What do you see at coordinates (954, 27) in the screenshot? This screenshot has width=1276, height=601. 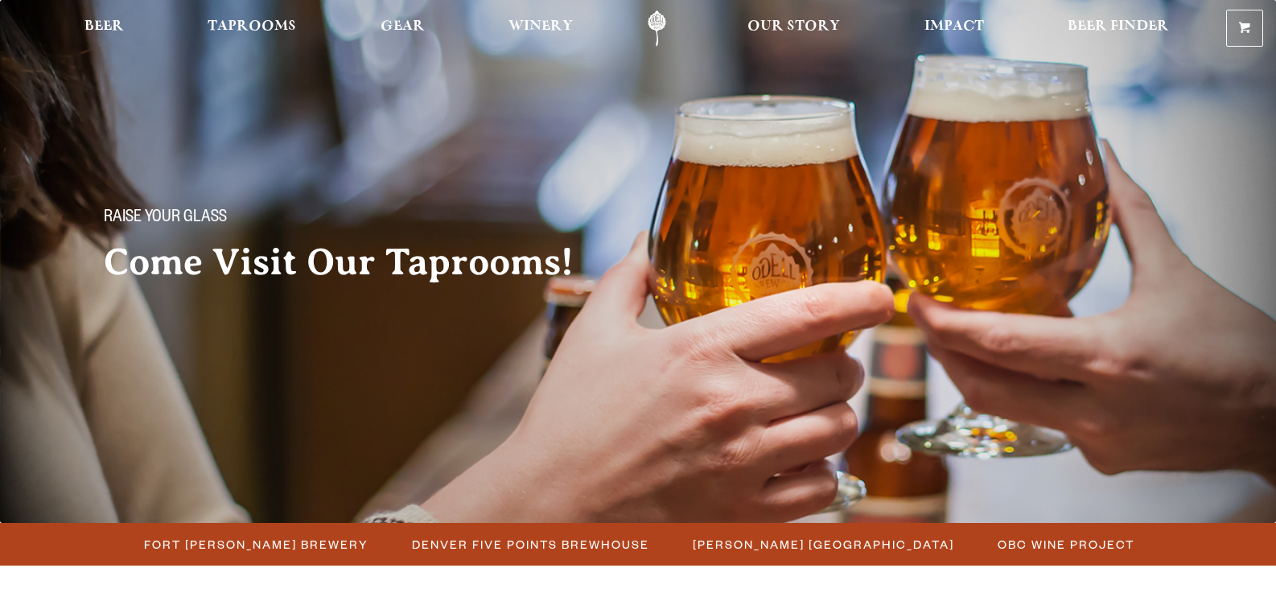 I see `span: Impact` at bounding box center [954, 27].